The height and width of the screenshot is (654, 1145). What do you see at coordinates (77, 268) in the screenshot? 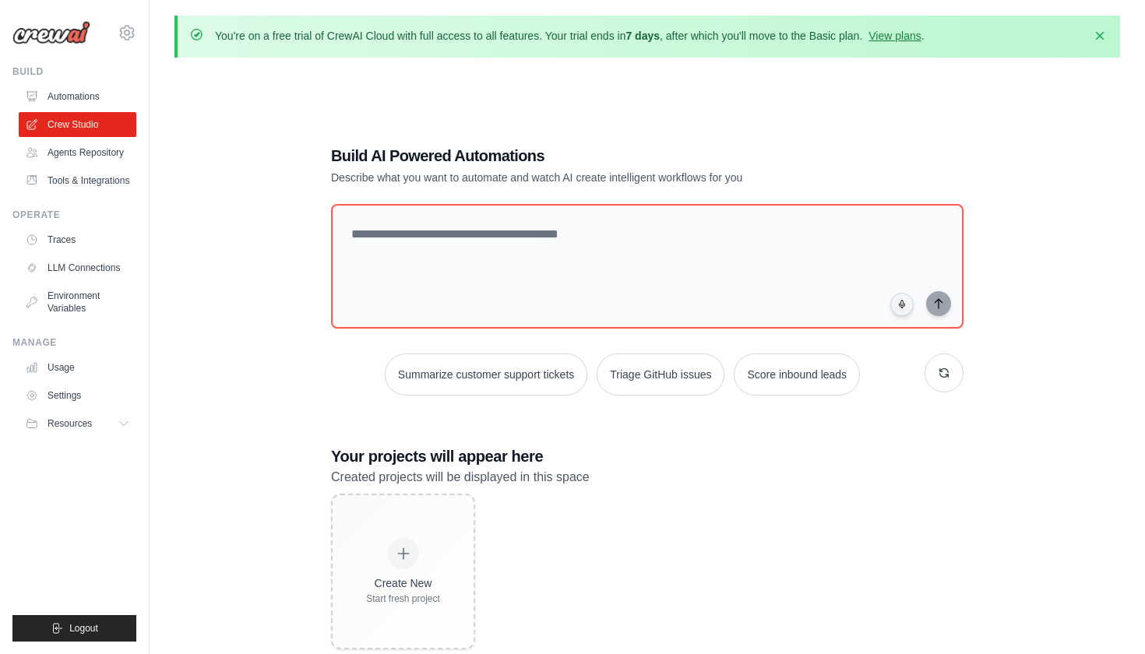
I see `a: LLM Connections` at bounding box center [77, 268].